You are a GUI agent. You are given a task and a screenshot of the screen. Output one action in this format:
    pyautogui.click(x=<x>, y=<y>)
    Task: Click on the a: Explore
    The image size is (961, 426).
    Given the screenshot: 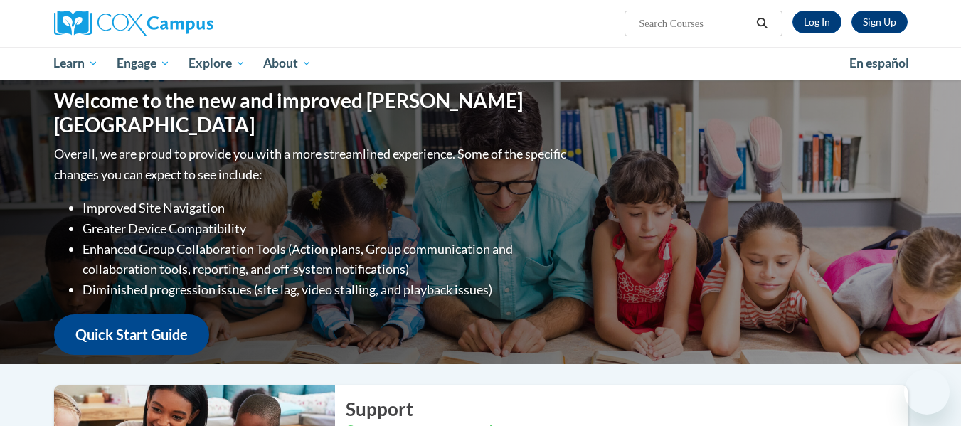 What is the action you would take?
    pyautogui.click(x=217, y=63)
    